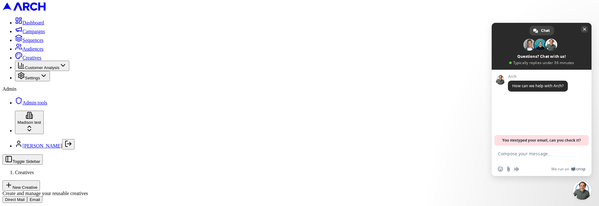 This screenshot has width=599, height=206. Describe the element at coordinates (35, 102) in the screenshot. I see `span: Admin tools` at that location.